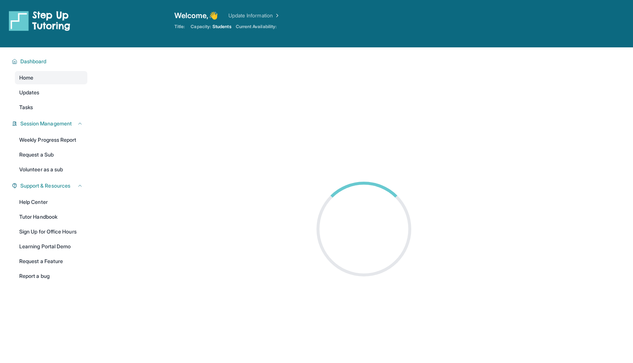 The image size is (633, 363). I want to click on span: Support & Resources, so click(45, 186).